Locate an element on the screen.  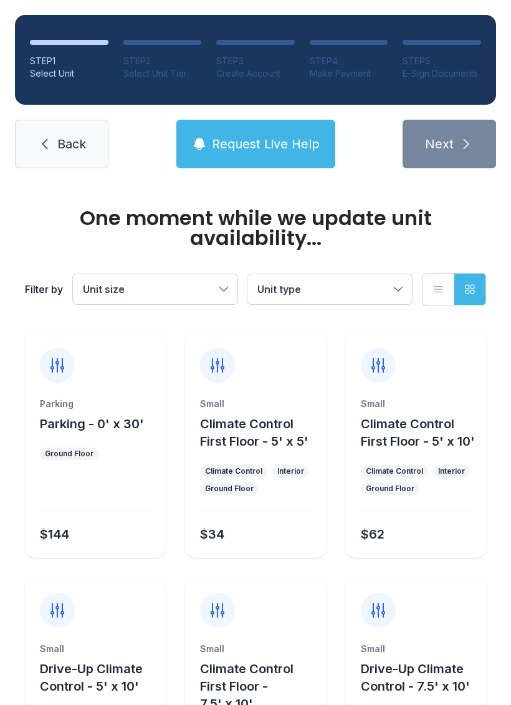
span: Unit type is located at coordinates (279, 289).